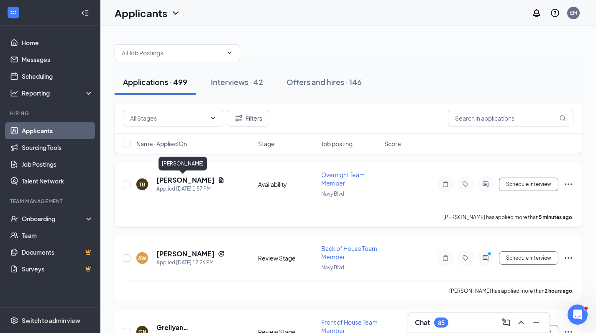  I want to click on svg: Settings, so click(14, 320).